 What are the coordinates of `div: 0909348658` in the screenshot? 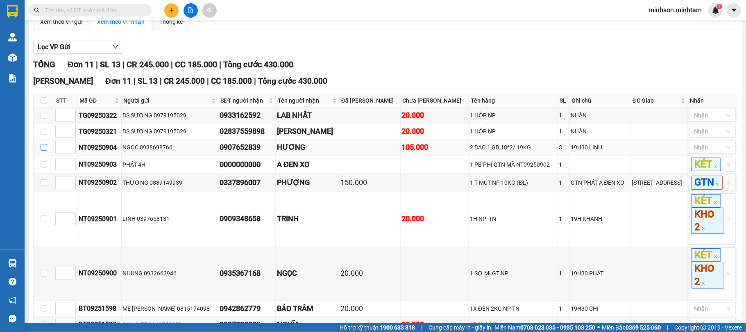 It's located at (247, 218).